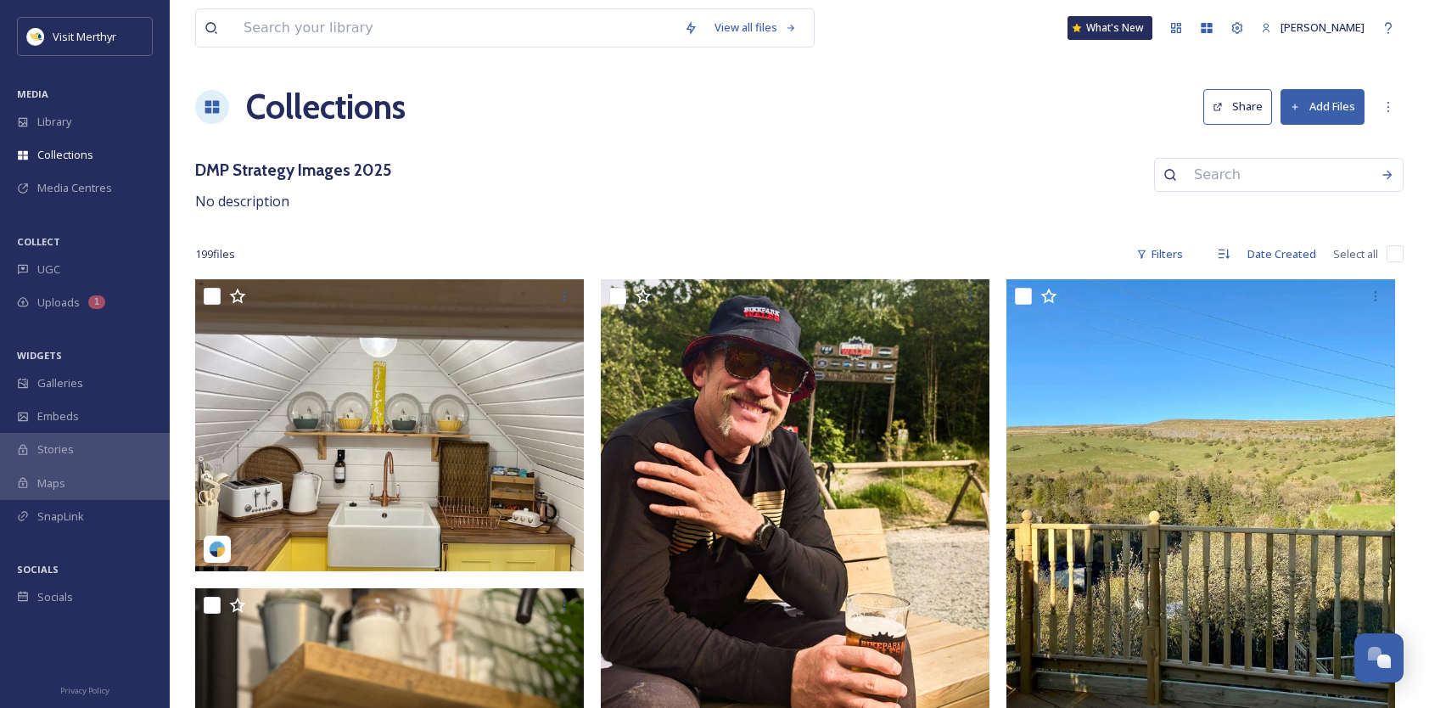 The height and width of the screenshot is (708, 1429). What do you see at coordinates (85, 690) in the screenshot?
I see `span: Privacy Policy` at bounding box center [85, 690].